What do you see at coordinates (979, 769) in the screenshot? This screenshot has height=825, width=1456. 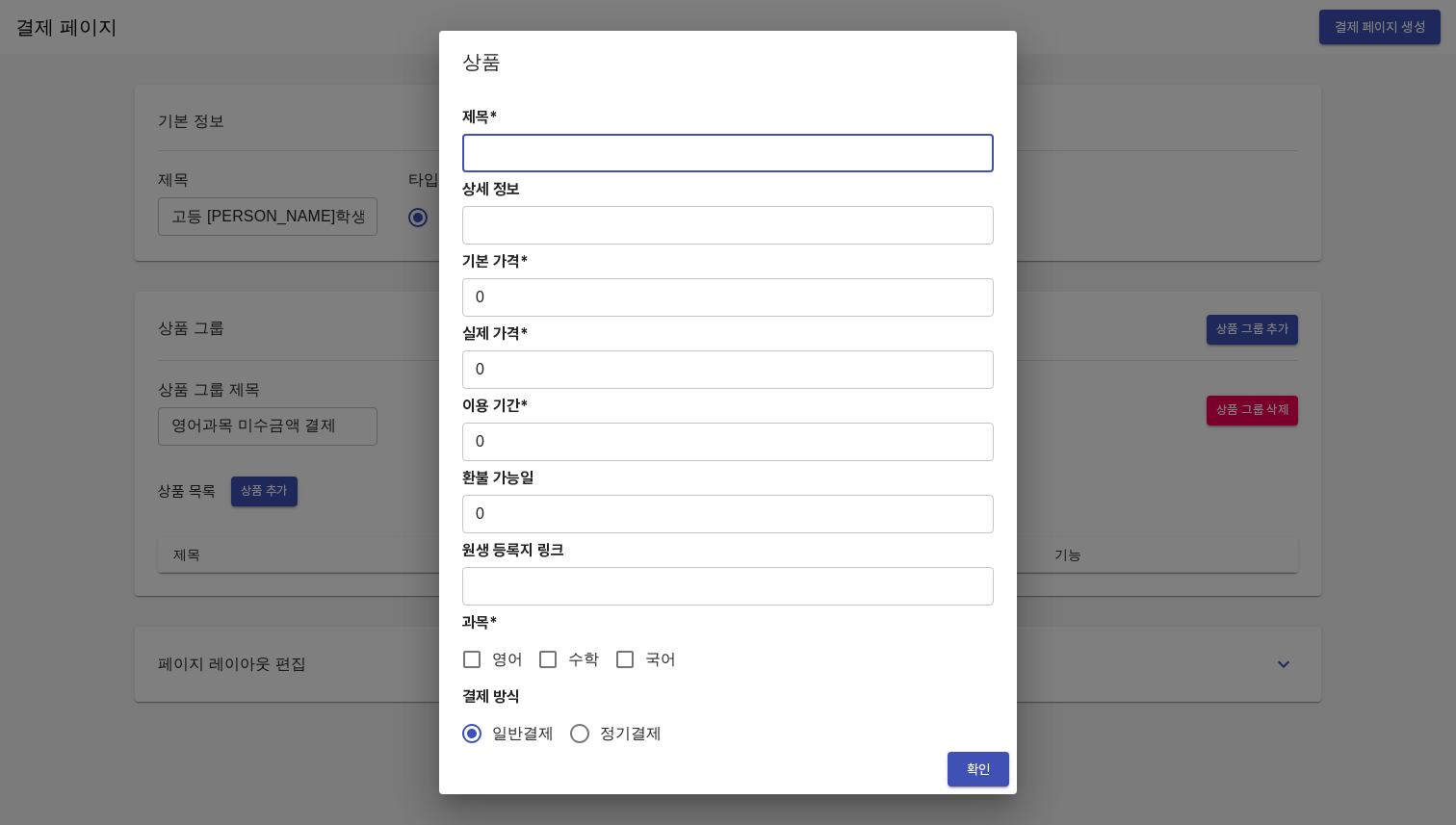 I see `span: 확인` at bounding box center [979, 769].